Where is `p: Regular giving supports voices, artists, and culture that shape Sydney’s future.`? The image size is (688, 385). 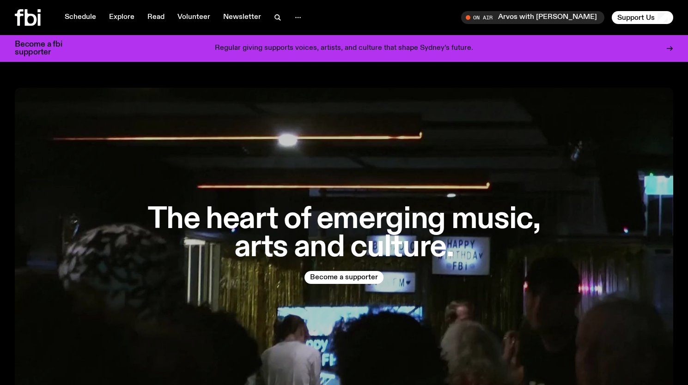 p: Regular giving supports voices, artists, and culture that shape Sydney’s future. is located at coordinates (344, 48).